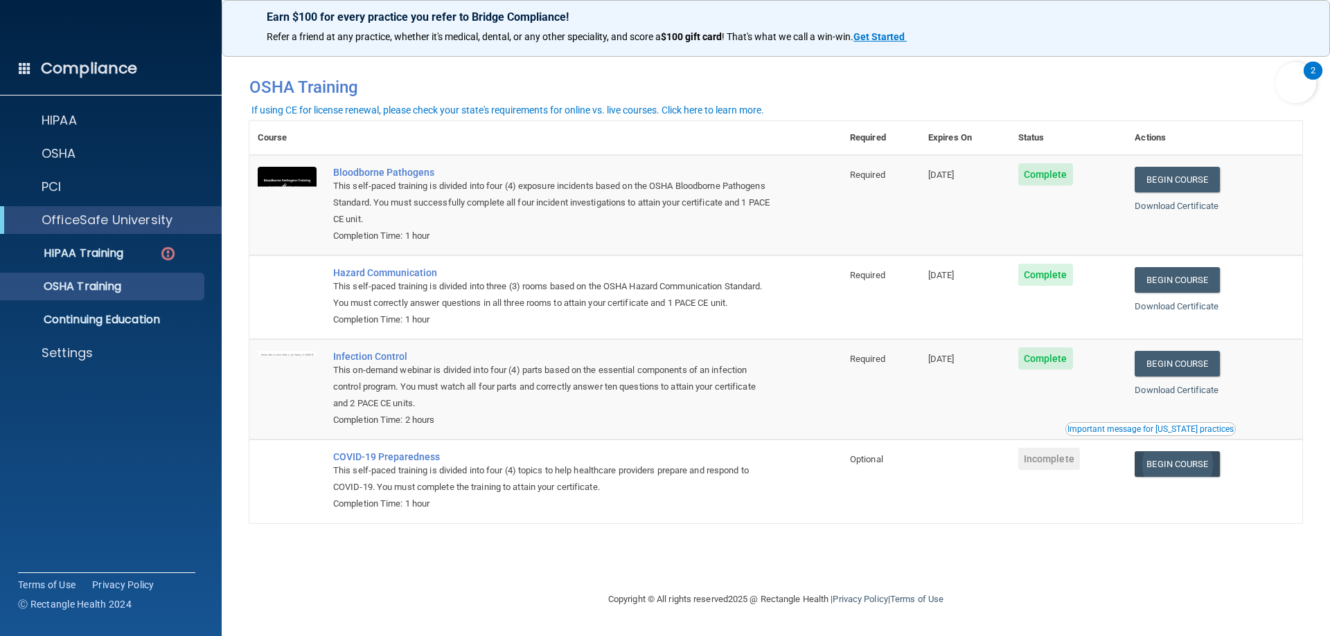 This screenshot has height=636, width=1330. What do you see at coordinates (553, 357) in the screenshot?
I see `div: Infection Control` at bounding box center [553, 357].